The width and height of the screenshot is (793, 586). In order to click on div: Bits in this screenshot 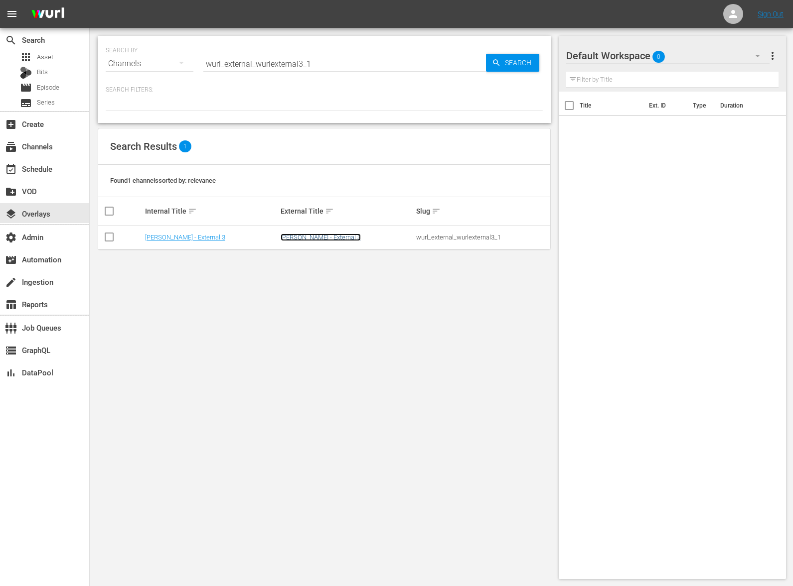, I will do `click(26, 73)`.